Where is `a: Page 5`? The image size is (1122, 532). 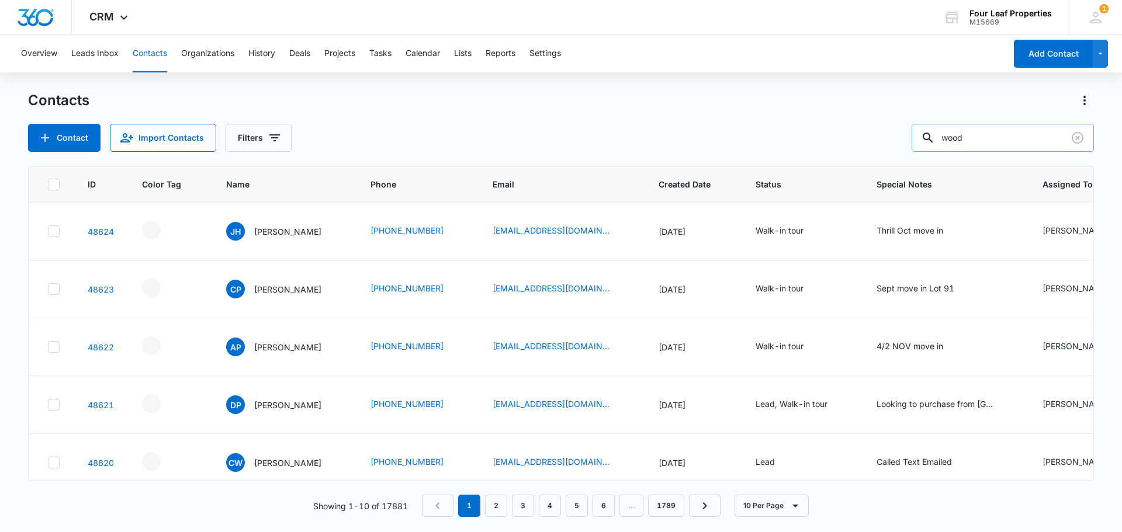 a: Page 5 is located at coordinates (577, 506).